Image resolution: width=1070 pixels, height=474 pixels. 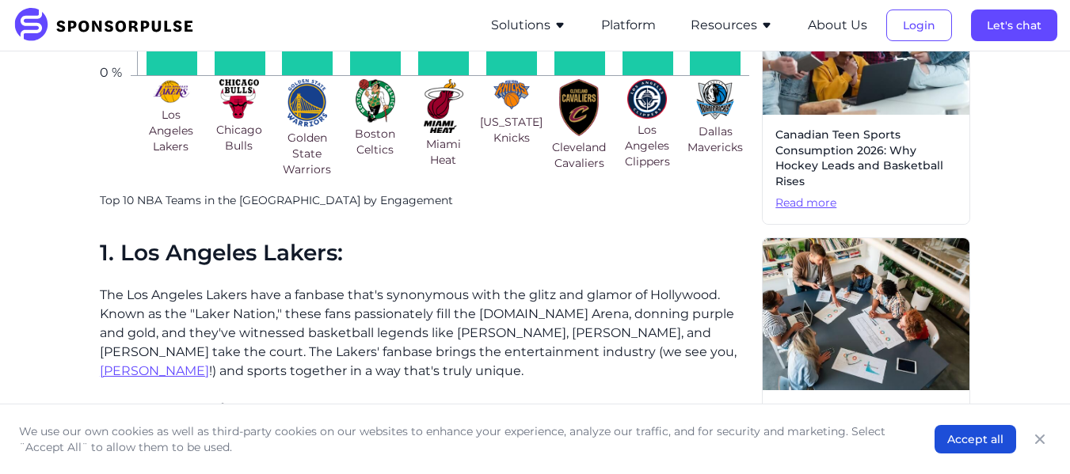 I want to click on a: Let's chat, so click(x=1014, y=25).